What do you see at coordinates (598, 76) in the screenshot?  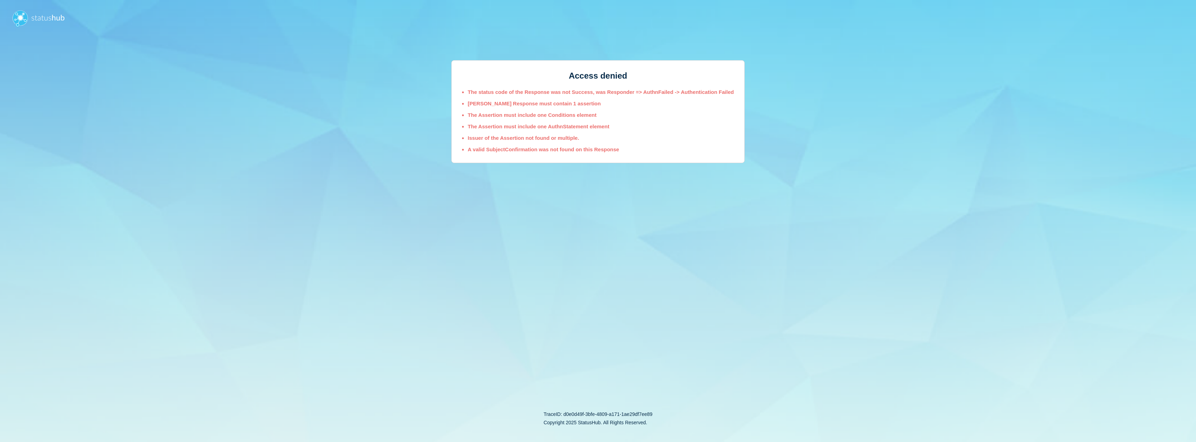 I see `h1: Access denied` at bounding box center [598, 76].